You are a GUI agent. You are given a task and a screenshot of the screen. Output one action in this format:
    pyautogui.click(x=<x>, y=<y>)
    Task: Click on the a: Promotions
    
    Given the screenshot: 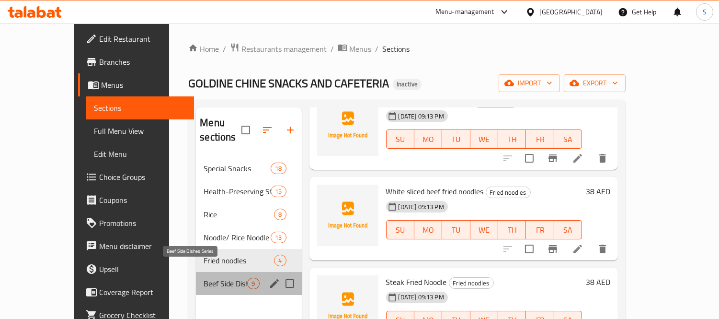 What is the action you would take?
    pyautogui.click(x=136, y=223)
    